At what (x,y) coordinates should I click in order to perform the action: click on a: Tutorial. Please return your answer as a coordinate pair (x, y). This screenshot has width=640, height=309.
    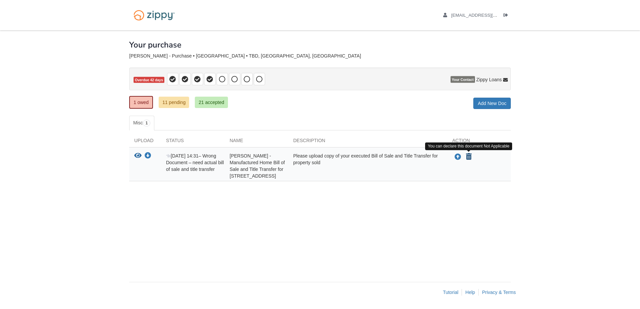
    Looking at the image, I should click on (451, 293).